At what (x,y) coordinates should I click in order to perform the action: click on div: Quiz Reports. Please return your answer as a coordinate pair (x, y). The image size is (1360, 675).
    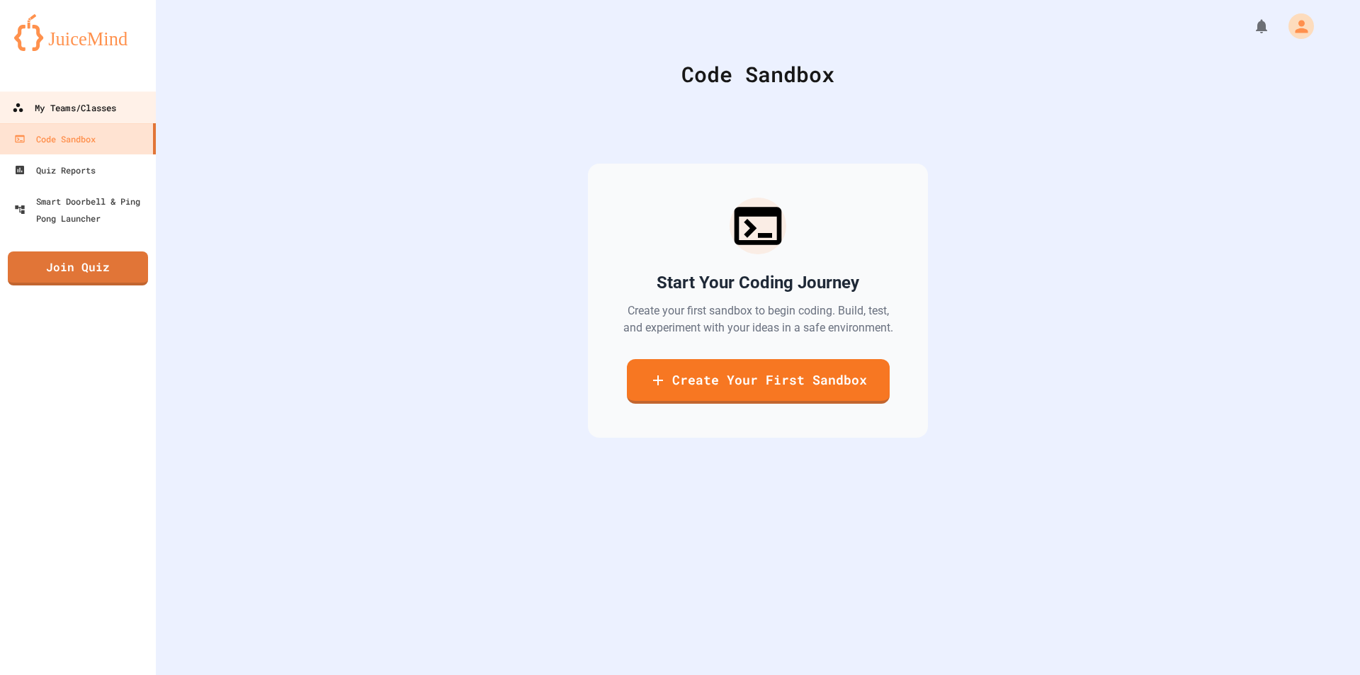
    Looking at the image, I should click on (55, 170).